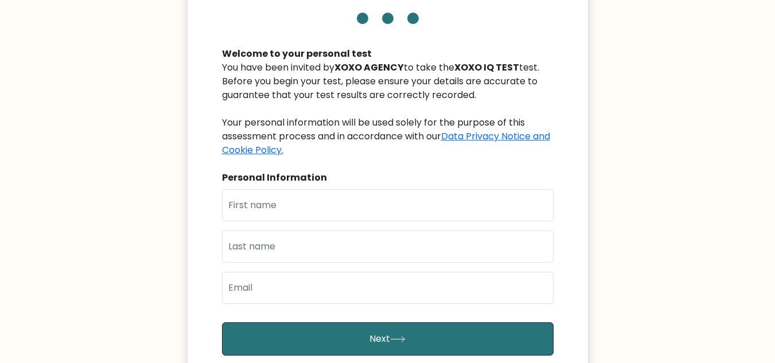 The image size is (775, 363). I want to click on input: First name, so click(388, 205).